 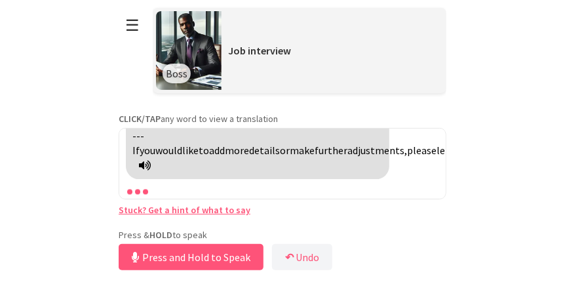 What do you see at coordinates (144, 122) in the screenshot?
I see `span: was` at bounding box center [144, 122].